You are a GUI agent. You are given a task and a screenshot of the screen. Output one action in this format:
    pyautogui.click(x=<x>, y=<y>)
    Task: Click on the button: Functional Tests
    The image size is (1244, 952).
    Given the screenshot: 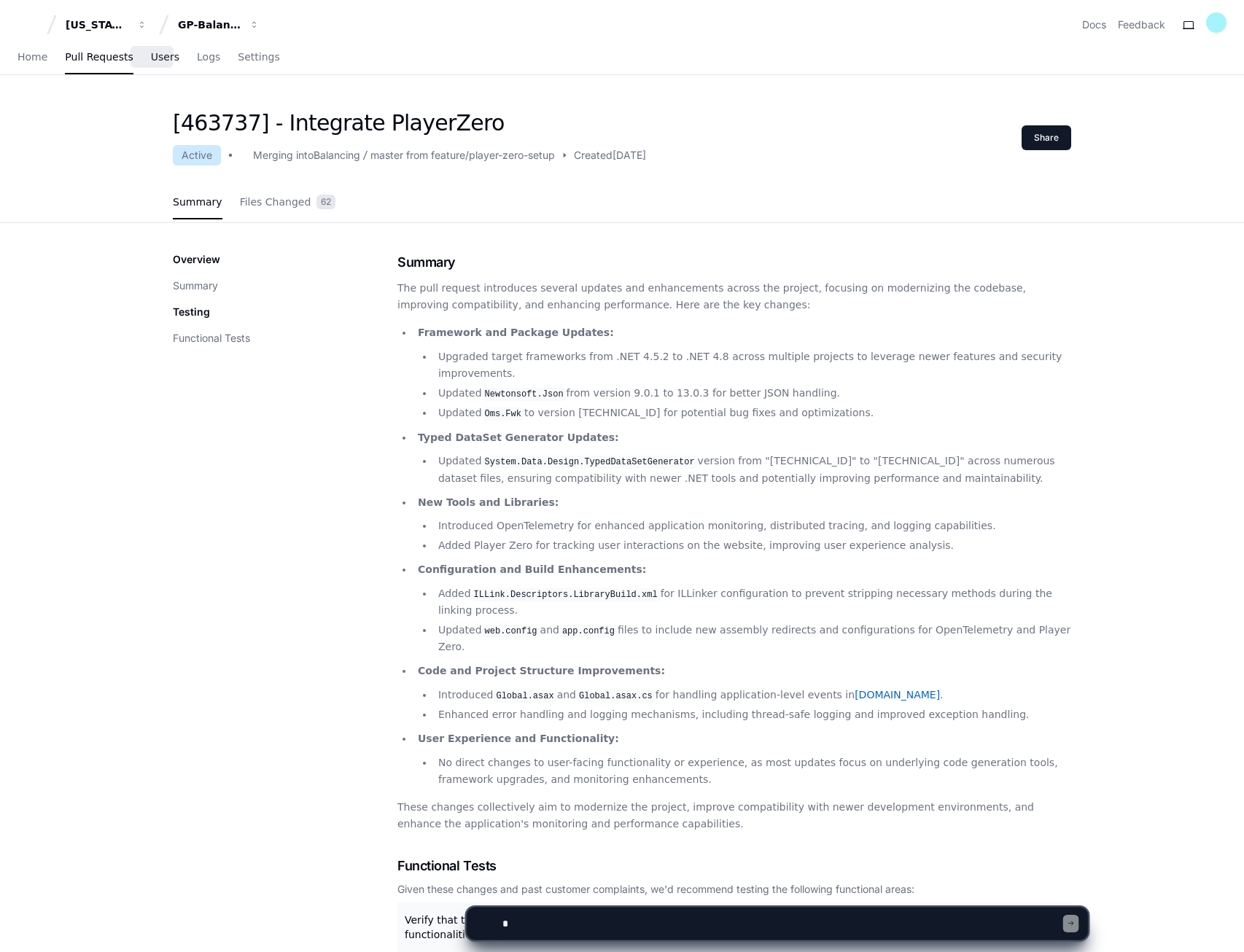 What is the action you would take?
    pyautogui.click(x=211, y=338)
    